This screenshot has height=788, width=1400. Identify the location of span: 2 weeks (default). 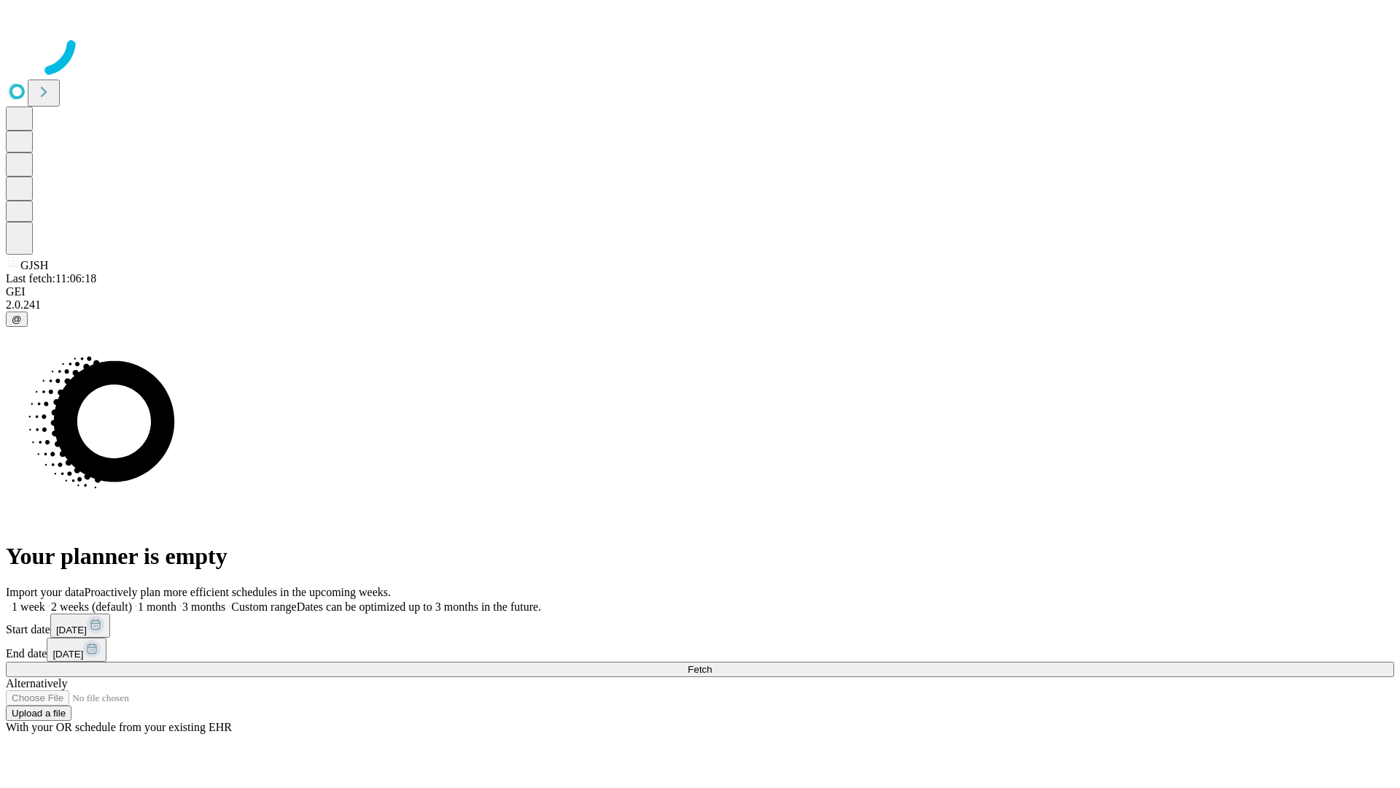
(91, 606).